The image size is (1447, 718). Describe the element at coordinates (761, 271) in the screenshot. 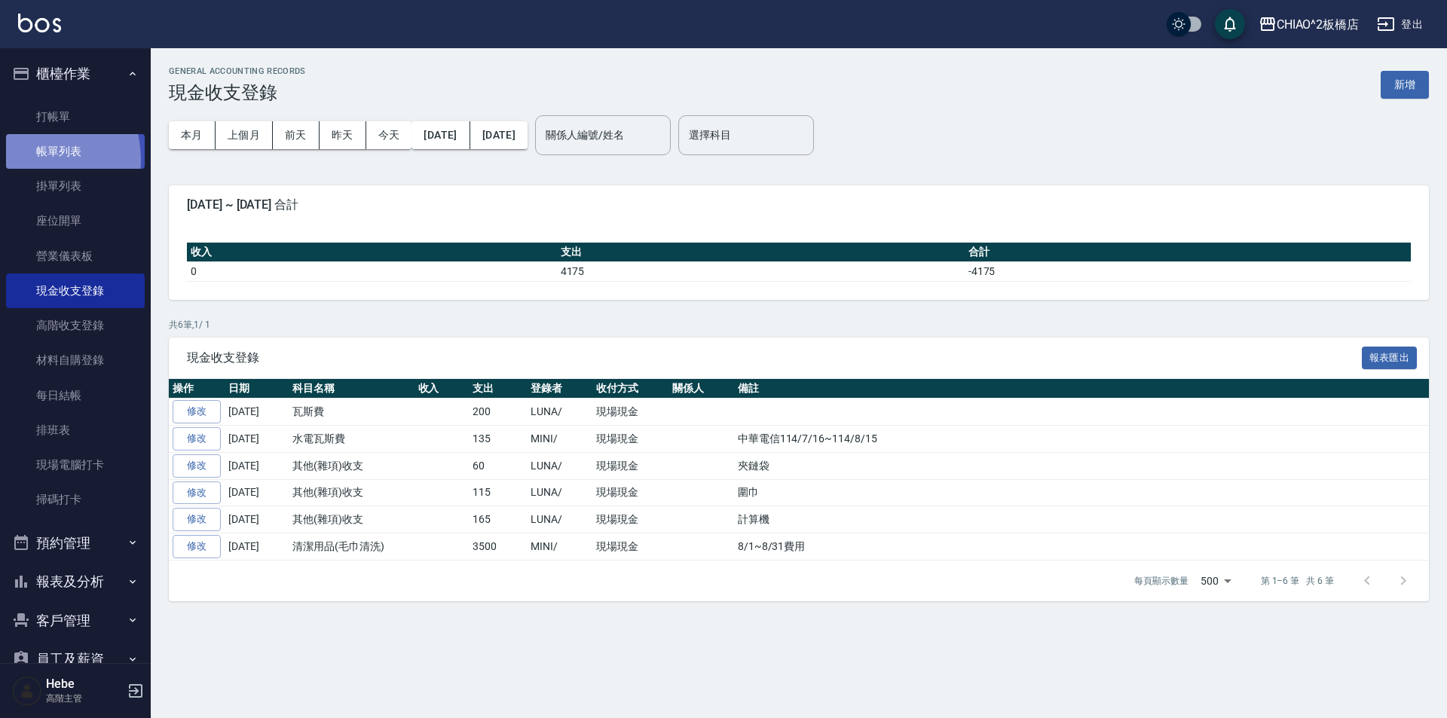

I see `td: 4175` at that location.